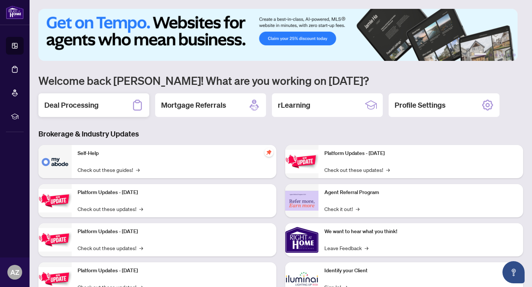 Image resolution: width=532 pixels, height=287 pixels. What do you see at coordinates (421, 232) in the screenshot?
I see `p: We want to hear what you think!` at bounding box center [421, 232].